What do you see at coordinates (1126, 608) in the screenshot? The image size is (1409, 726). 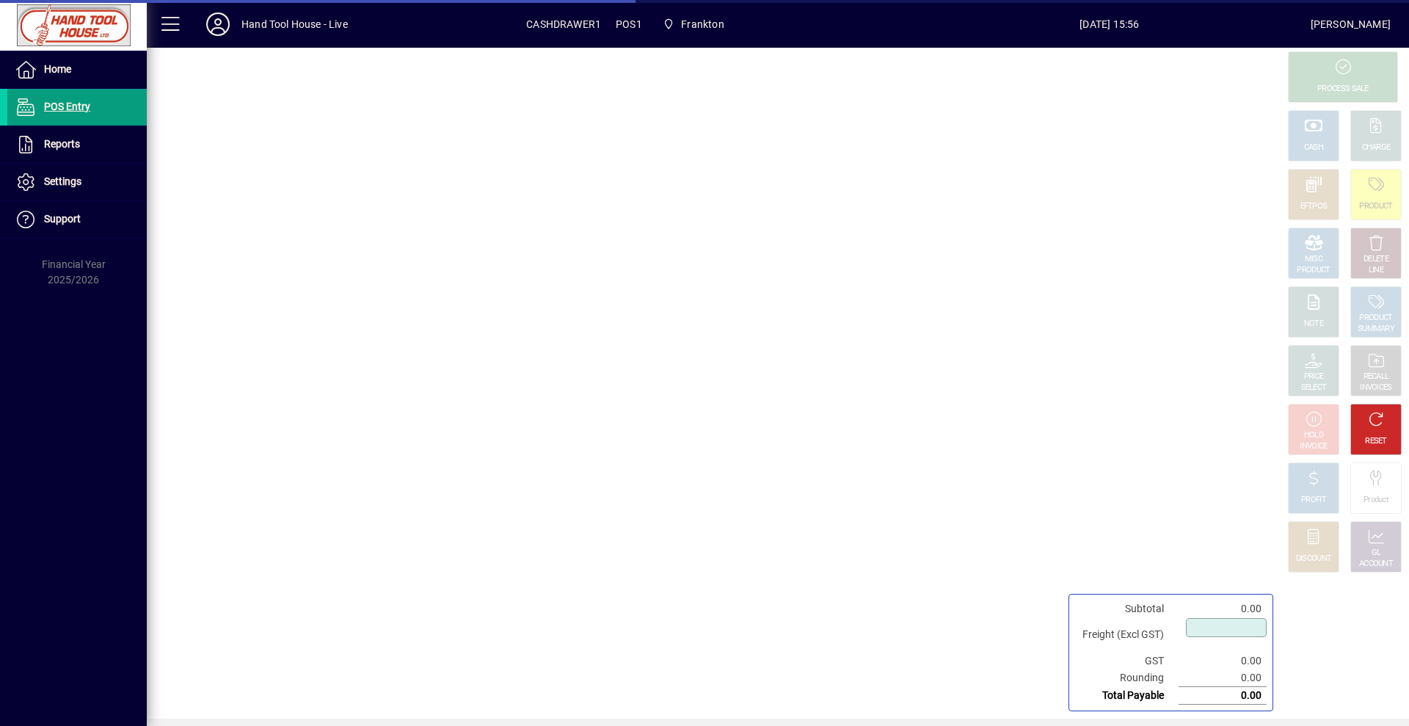 I see `td: Subtotal` at bounding box center [1126, 608].